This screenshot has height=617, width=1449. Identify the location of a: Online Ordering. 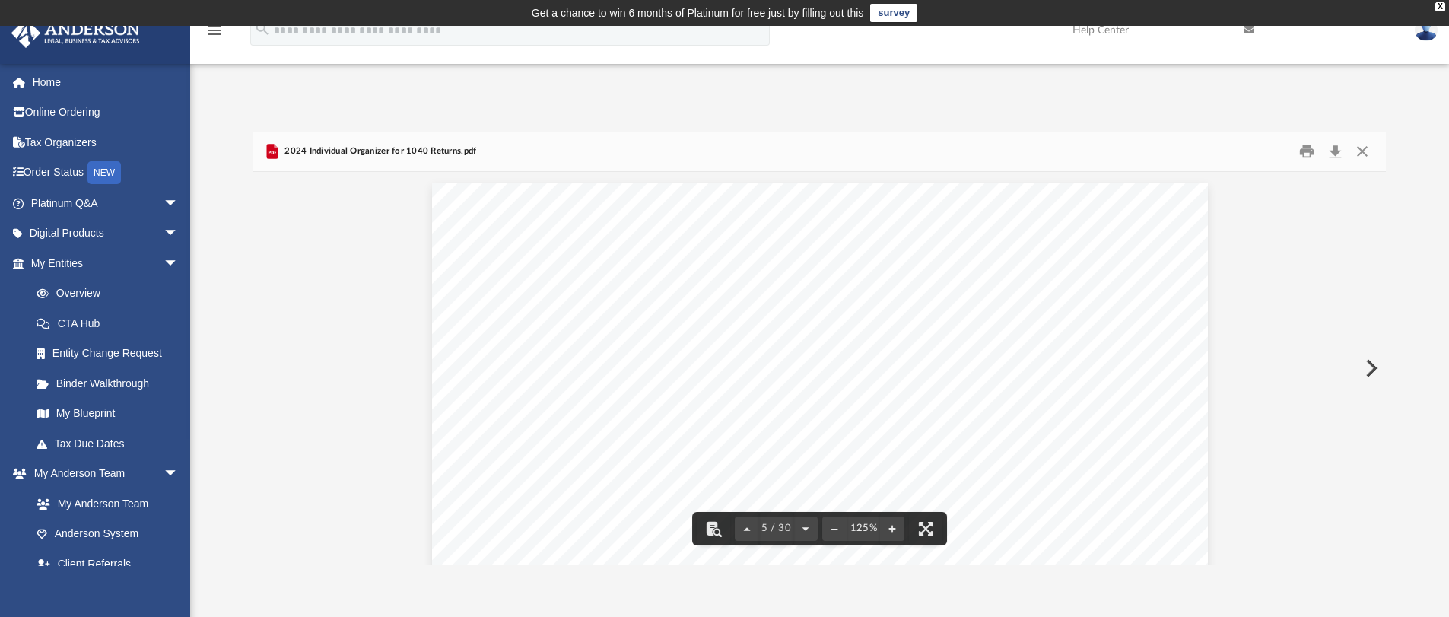
(106, 113).